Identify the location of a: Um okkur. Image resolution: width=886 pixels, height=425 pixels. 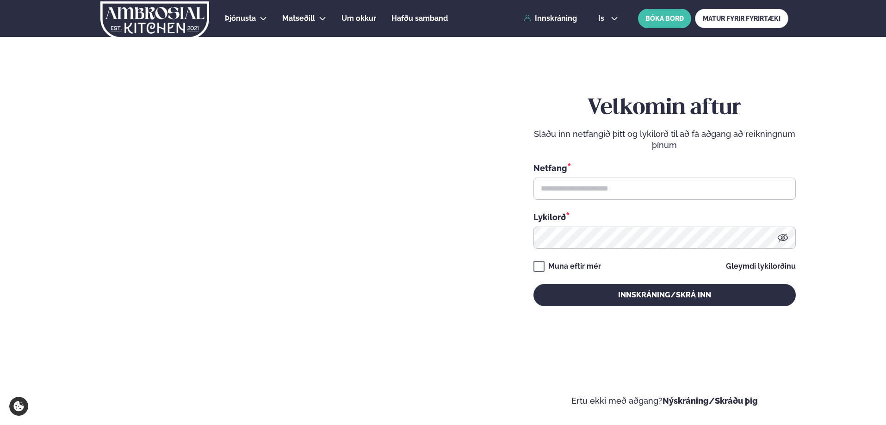
(359, 19).